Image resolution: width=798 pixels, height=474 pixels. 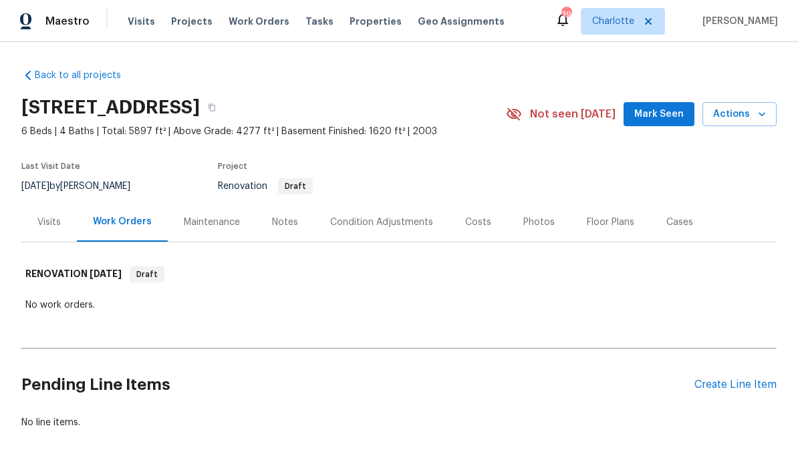 I want to click on div: Maintenance, so click(x=212, y=222).